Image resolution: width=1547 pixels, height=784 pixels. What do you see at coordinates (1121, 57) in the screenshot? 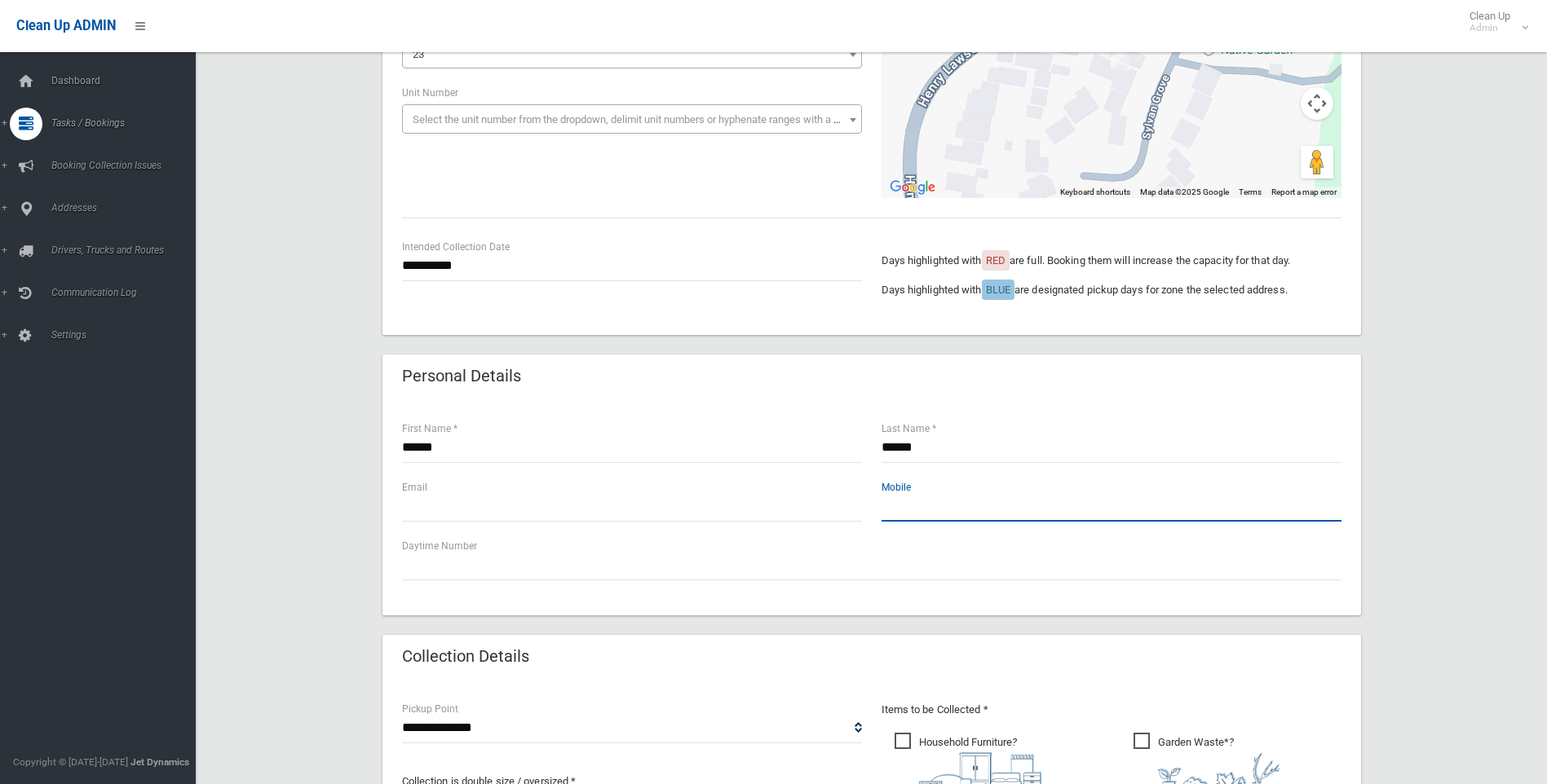
I see `div: 23 Sylvan Grove, PICNIC POINT NSW 2213` at bounding box center [1121, 57].